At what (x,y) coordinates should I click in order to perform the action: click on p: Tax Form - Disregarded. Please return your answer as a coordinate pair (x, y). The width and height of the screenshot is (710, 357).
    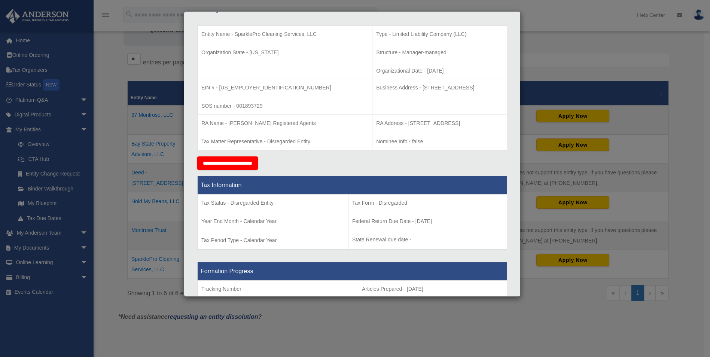
    Looking at the image, I should click on (428, 203).